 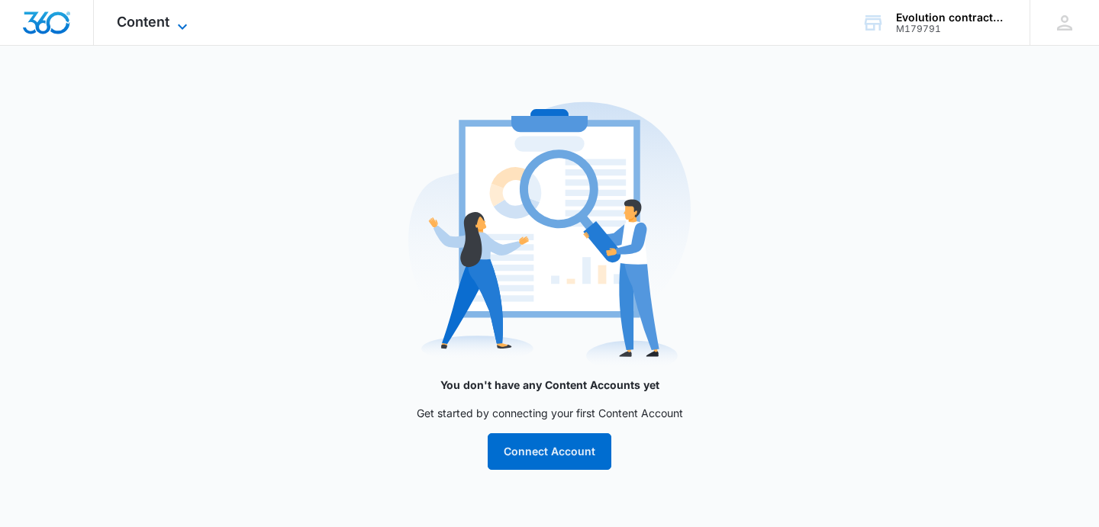 What do you see at coordinates (952, 18) in the screenshot?
I see `div: account name` at bounding box center [952, 18].